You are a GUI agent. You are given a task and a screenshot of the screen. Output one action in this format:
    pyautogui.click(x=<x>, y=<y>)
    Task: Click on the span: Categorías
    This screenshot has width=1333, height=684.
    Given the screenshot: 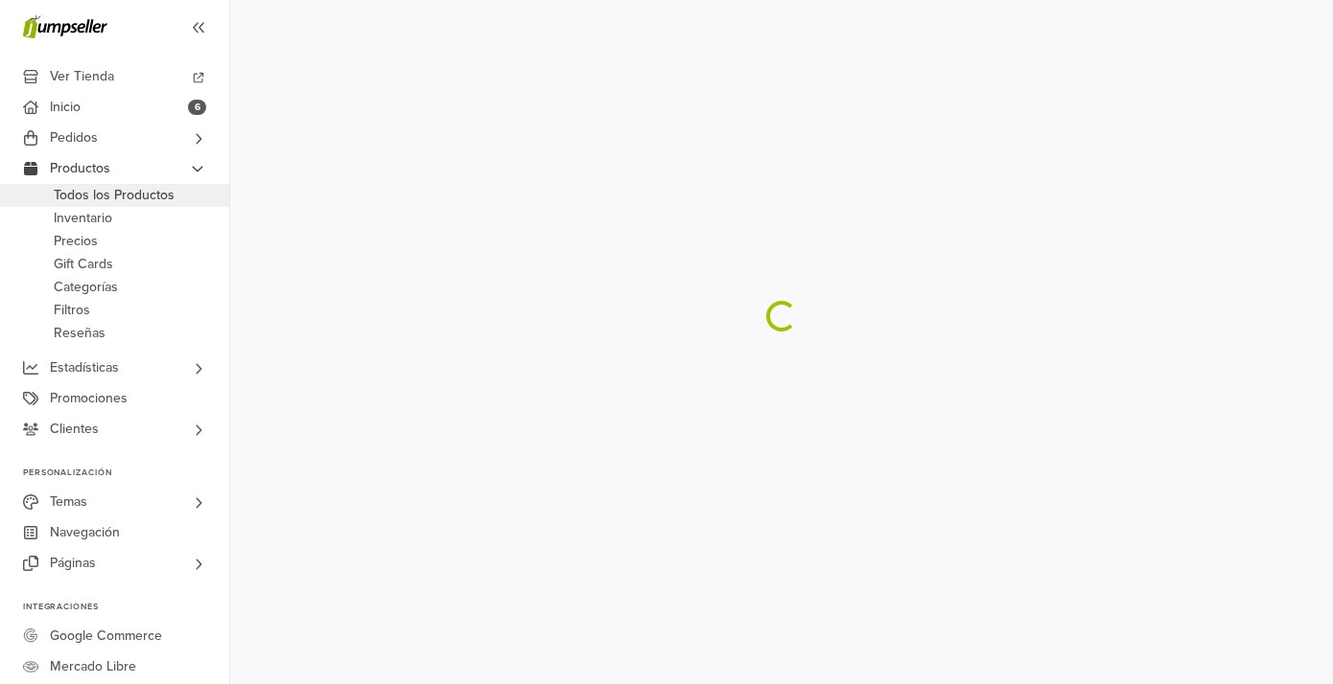 What is the action you would take?
    pyautogui.click(x=85, y=288)
    